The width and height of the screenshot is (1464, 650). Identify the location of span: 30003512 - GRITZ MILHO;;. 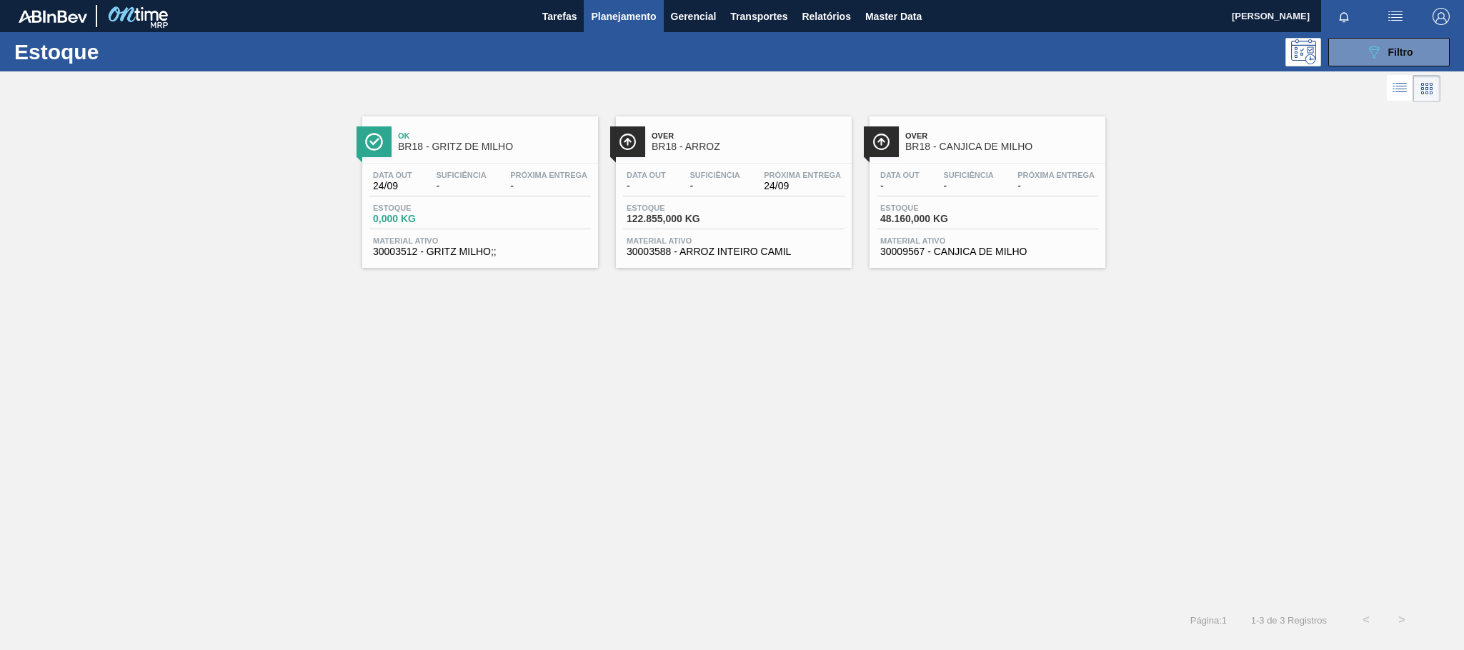
(480, 251).